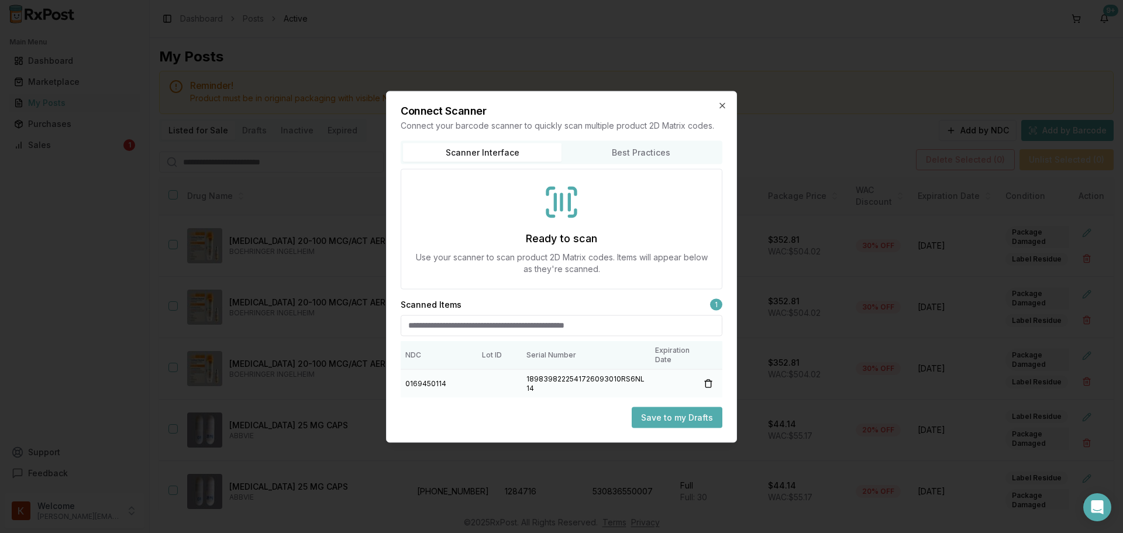 This screenshot has width=1123, height=533. I want to click on th: NDC, so click(439, 354).